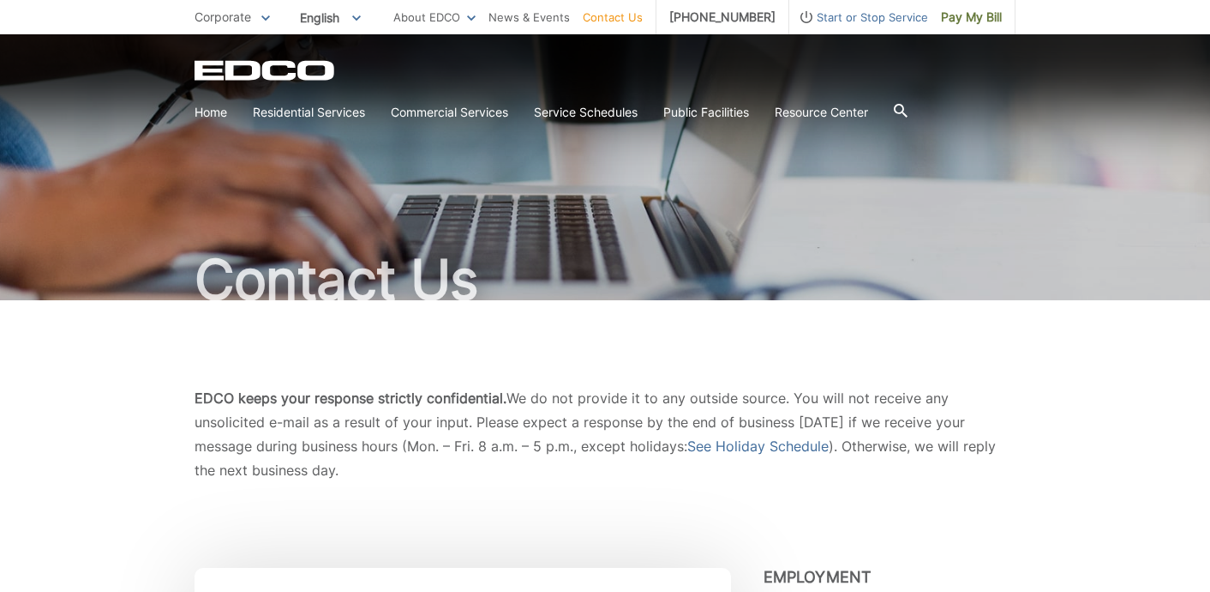  I want to click on a: Commercial Services, so click(449, 112).